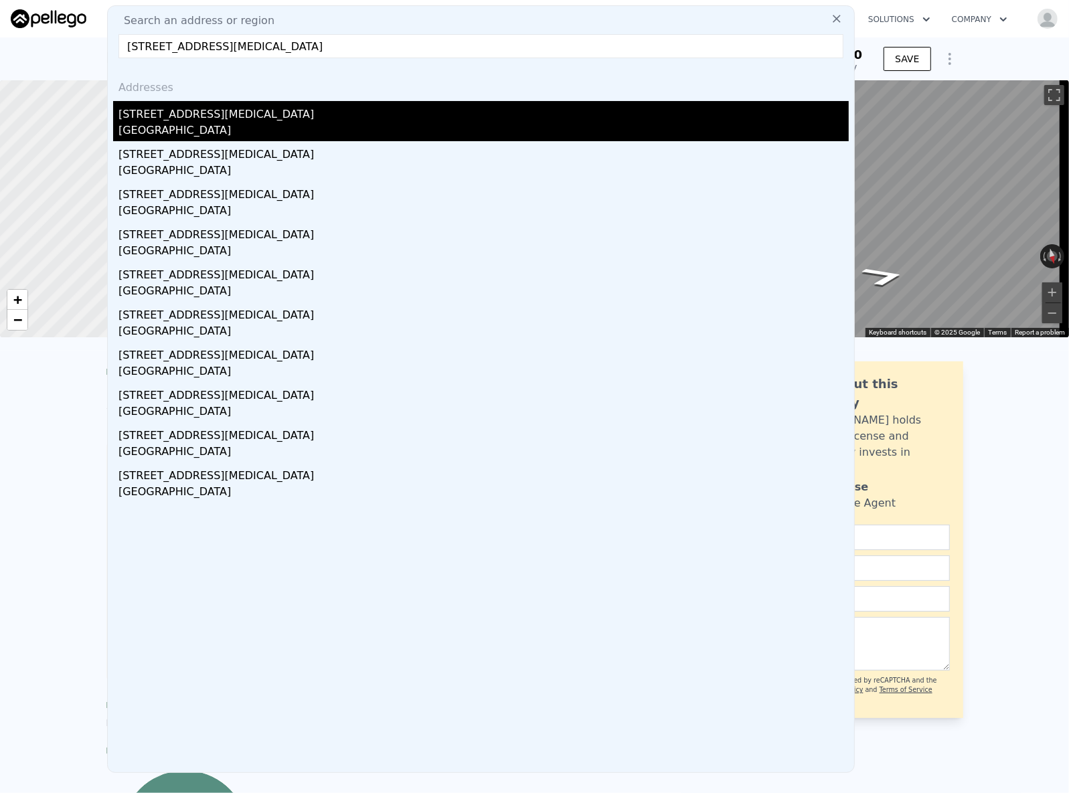 The width and height of the screenshot is (1069, 793). What do you see at coordinates (1061, 256) in the screenshot?
I see `button: Rotate clockwise` at bounding box center [1061, 256].